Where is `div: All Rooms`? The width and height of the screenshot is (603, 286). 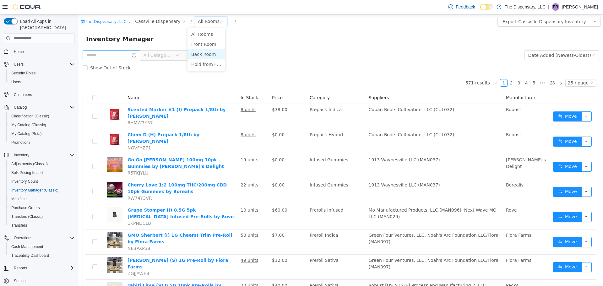 div: All Rooms is located at coordinates (130, 7).